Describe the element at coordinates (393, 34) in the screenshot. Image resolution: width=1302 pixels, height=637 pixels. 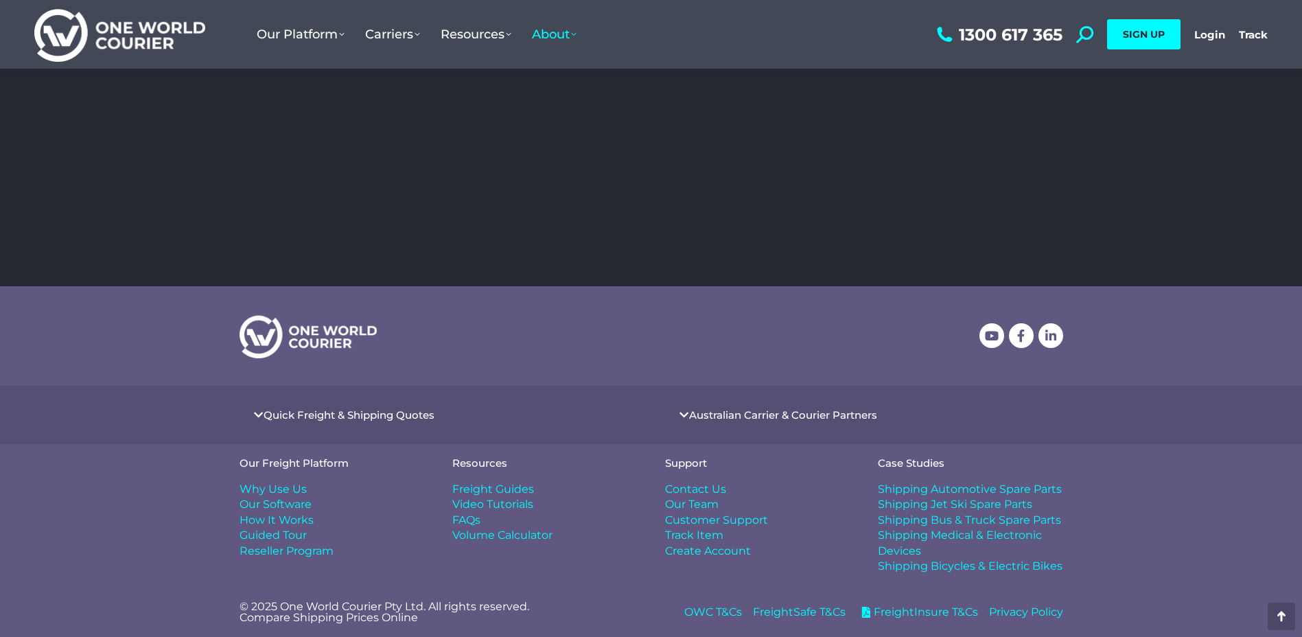
I see `a: Carriers` at that location.